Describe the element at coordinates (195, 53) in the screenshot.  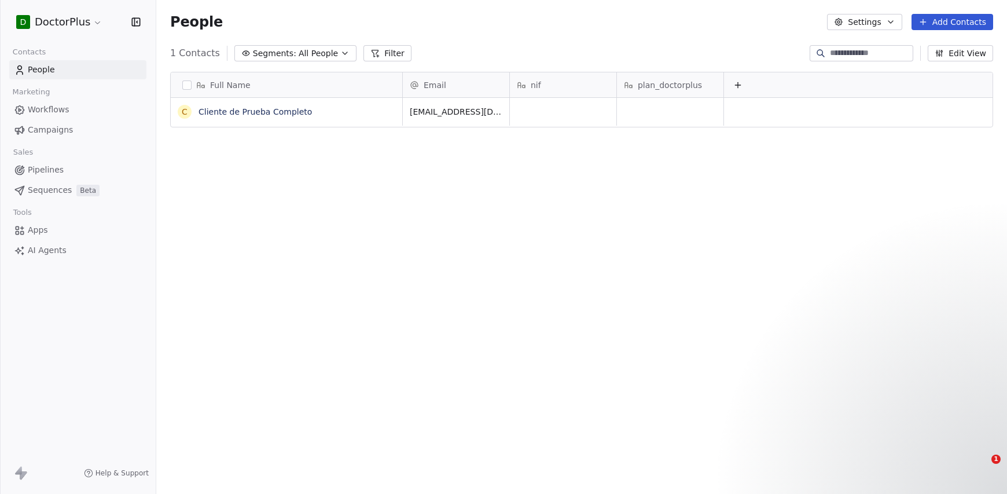
I see `span: 1 Contacts` at that location.